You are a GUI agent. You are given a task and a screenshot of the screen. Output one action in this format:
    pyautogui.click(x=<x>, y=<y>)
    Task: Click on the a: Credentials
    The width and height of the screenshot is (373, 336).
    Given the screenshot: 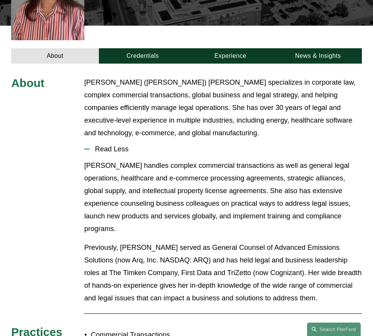 What is the action you would take?
    pyautogui.click(x=143, y=56)
    